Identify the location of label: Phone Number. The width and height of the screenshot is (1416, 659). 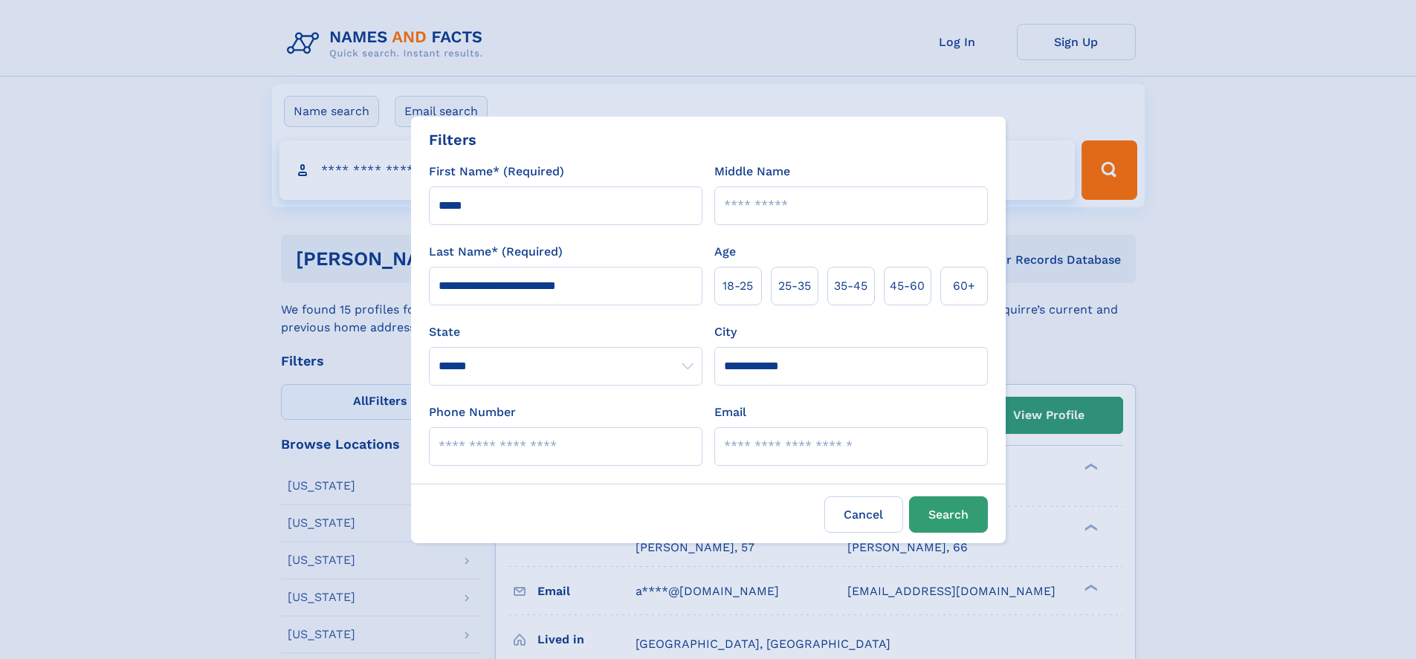
(472, 412).